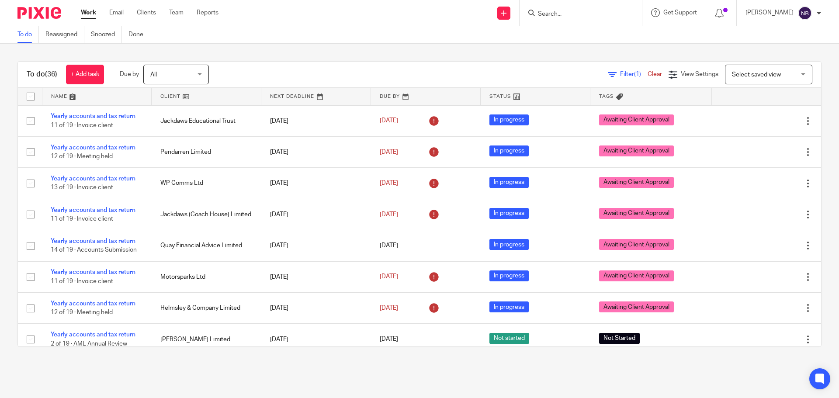 This screenshot has width=839, height=398. What do you see at coordinates (607, 96) in the screenshot?
I see `span: Tags` at bounding box center [607, 96].